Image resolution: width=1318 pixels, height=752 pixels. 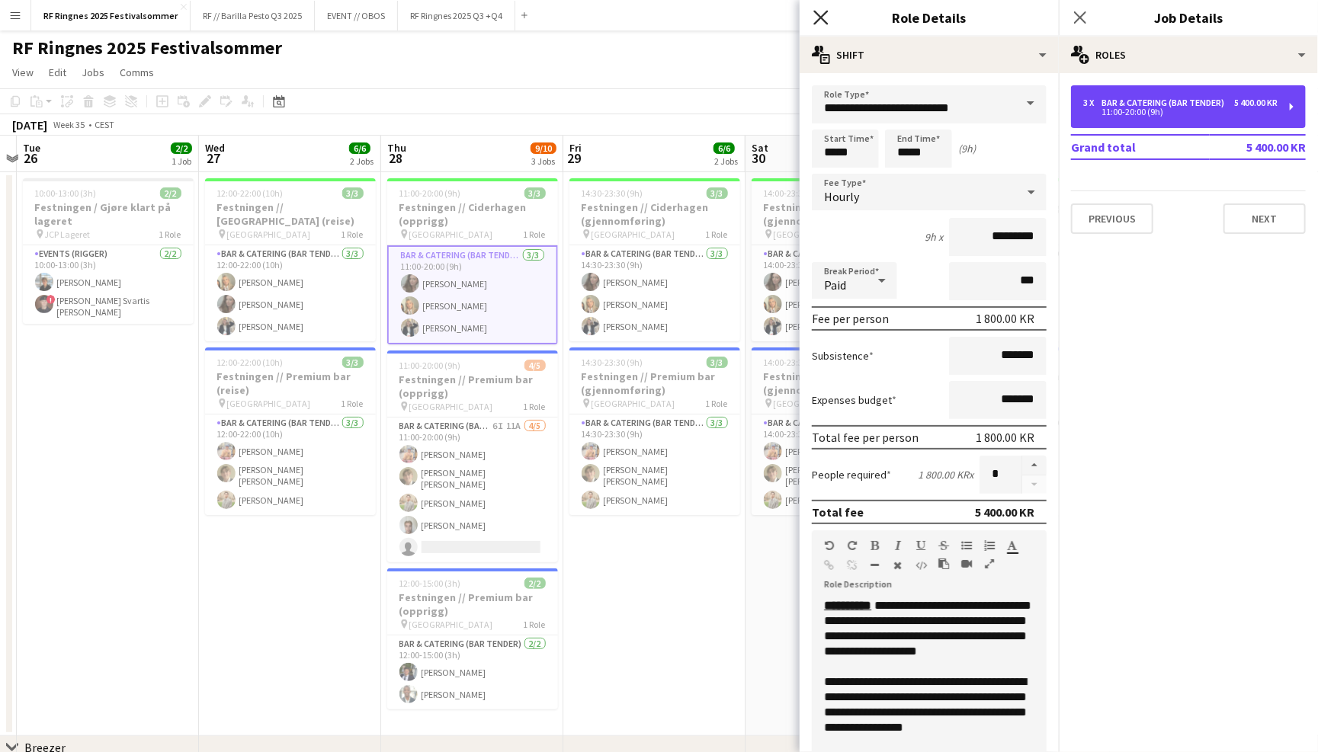 What do you see at coordinates (842, 197) in the screenshot?
I see `span: Hourly` at bounding box center [842, 197].